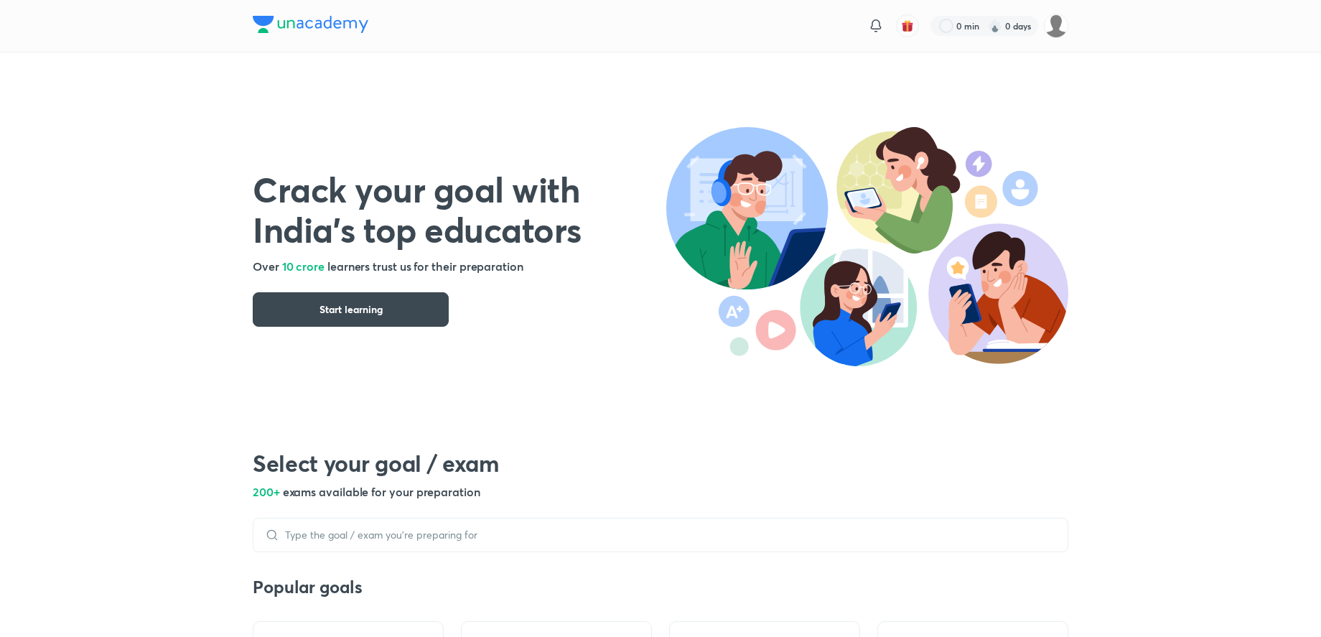 The image size is (1321, 637). Describe the element at coordinates (661, 587) in the screenshot. I see `h3: Popular goals` at that location.